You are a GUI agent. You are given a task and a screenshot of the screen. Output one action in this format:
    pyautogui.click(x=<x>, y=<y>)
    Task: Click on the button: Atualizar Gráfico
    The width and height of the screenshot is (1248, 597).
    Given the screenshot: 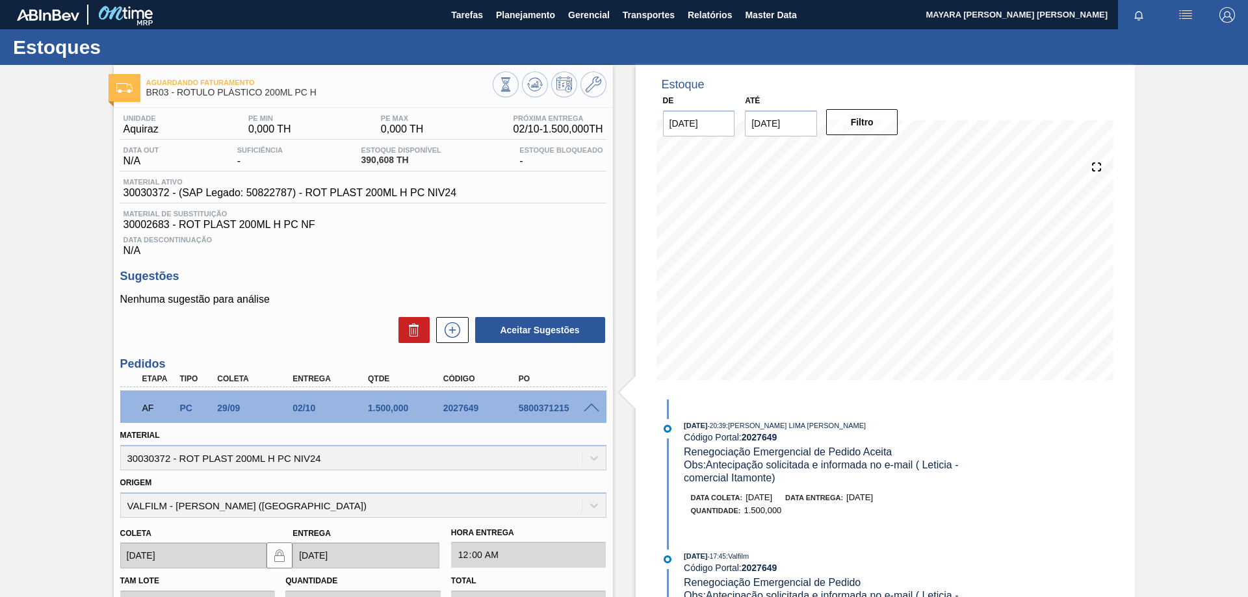 What is the action you would take?
    pyautogui.click(x=535, y=84)
    